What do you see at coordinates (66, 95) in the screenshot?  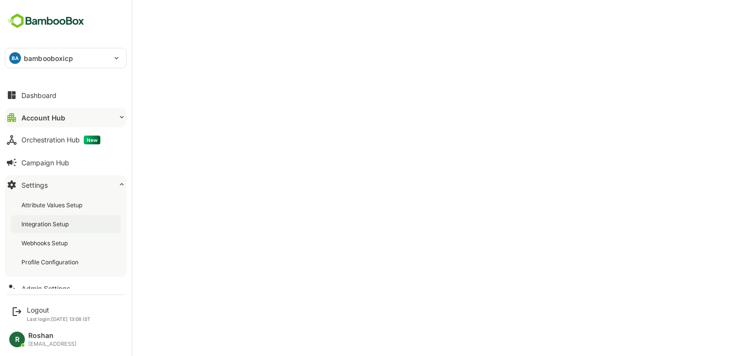 I see `button: Dashboard` at bounding box center [66, 95].